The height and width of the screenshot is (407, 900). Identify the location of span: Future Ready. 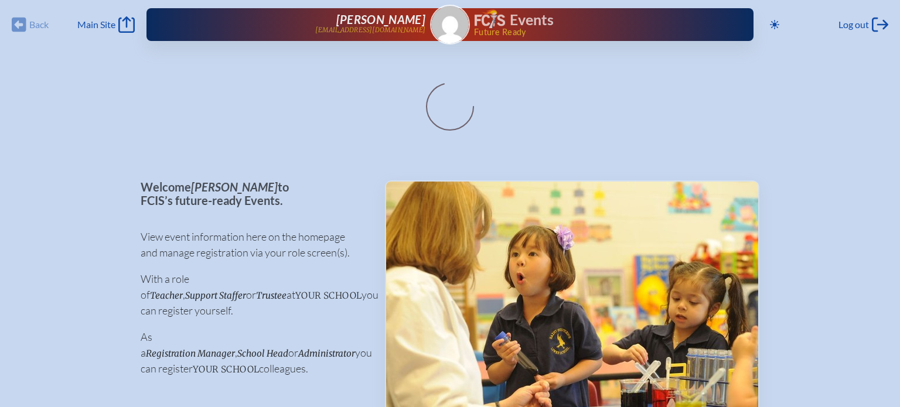
(595, 32).